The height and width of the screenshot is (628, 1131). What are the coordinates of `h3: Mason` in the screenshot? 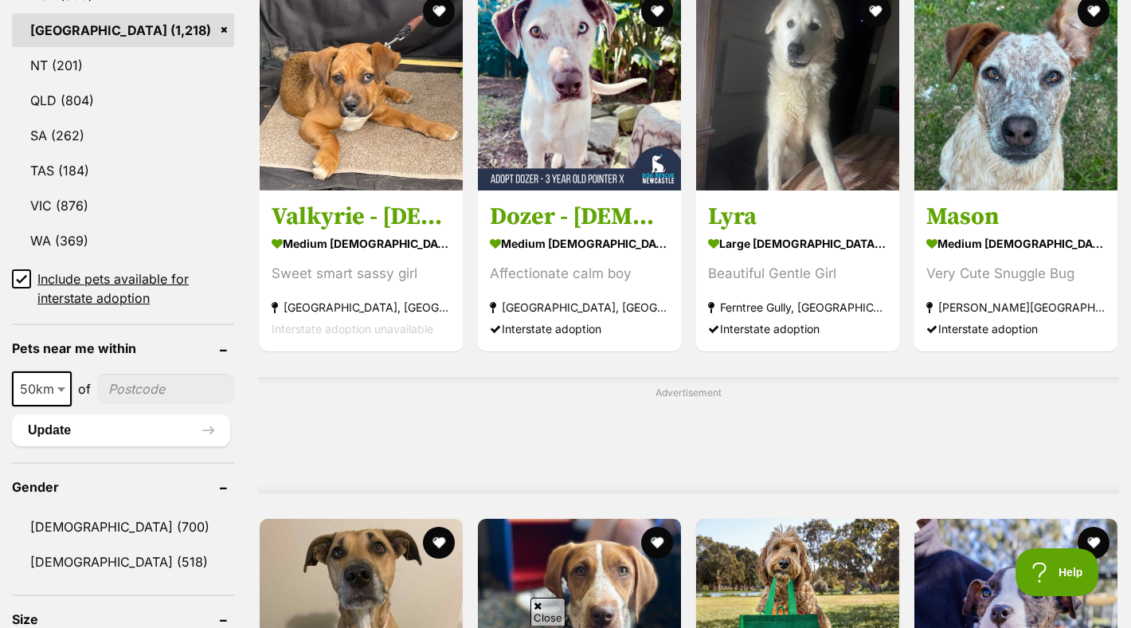 It's located at (1015, 217).